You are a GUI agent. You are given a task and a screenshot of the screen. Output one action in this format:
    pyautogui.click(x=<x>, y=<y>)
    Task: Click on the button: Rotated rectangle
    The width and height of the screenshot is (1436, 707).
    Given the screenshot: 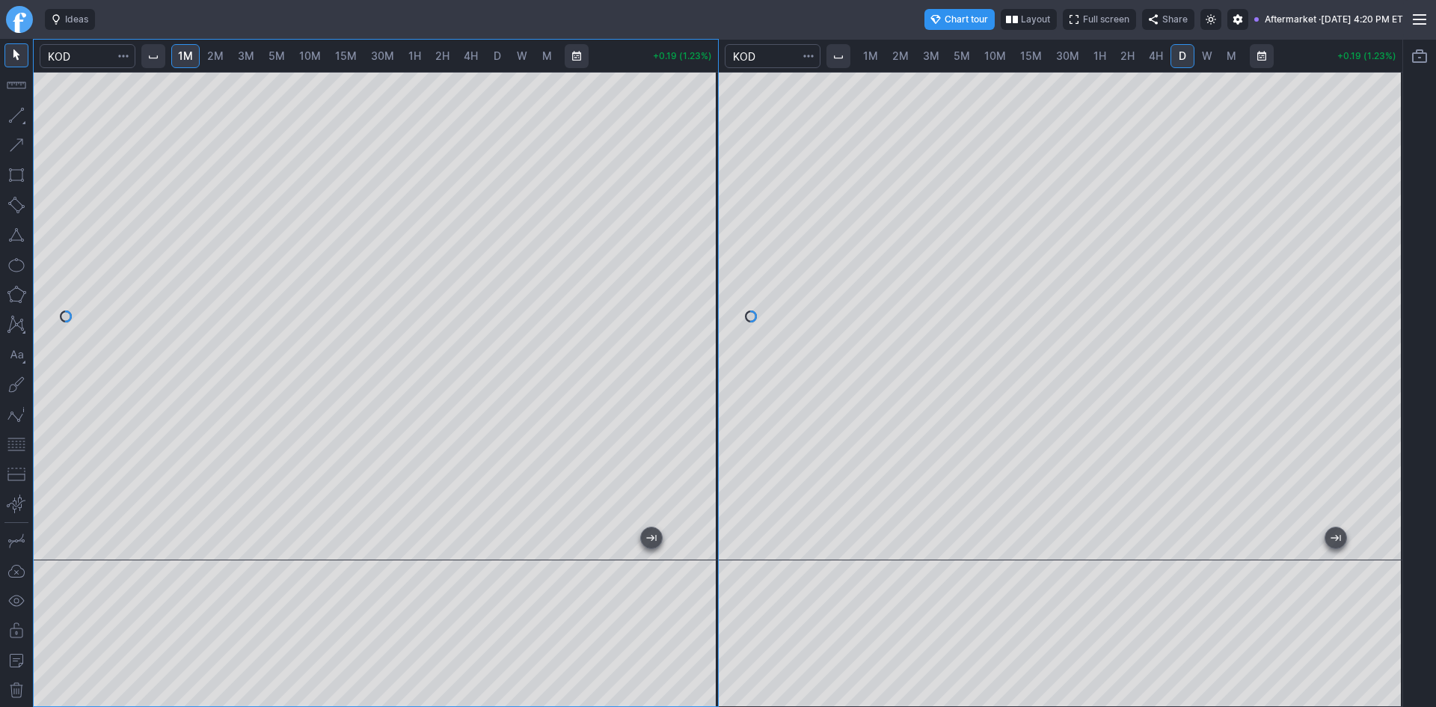 What is the action you would take?
    pyautogui.click(x=16, y=205)
    